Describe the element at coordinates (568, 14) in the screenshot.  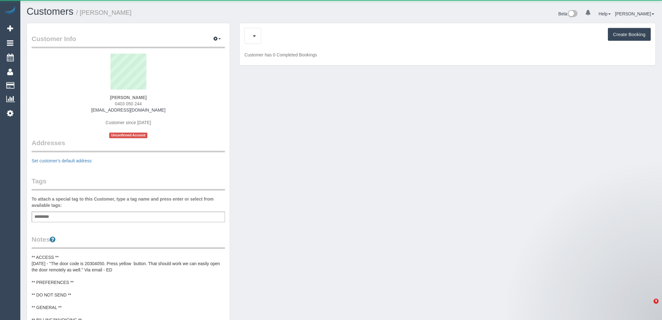
I see `a: Beta` at that location.